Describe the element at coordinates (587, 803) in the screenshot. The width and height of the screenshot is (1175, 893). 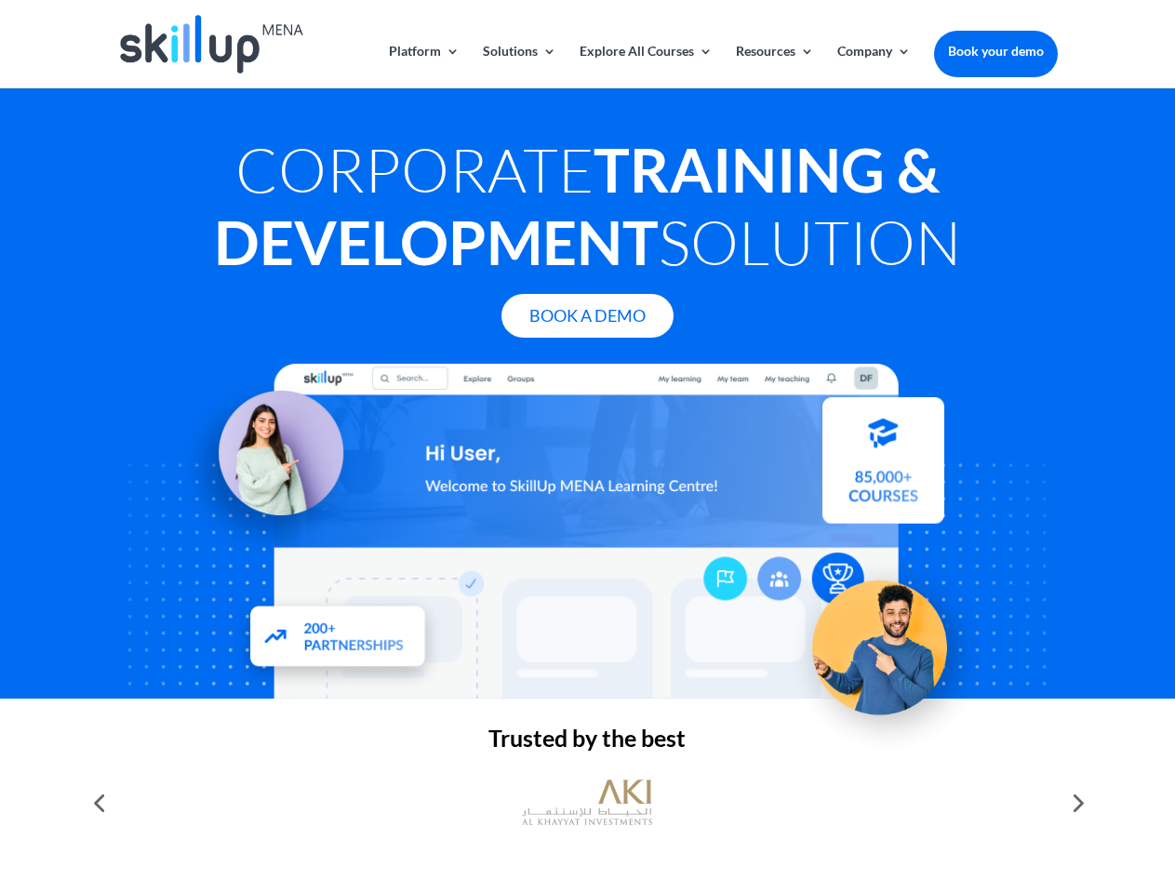
I see `img: al khayyat investments logo` at that location.